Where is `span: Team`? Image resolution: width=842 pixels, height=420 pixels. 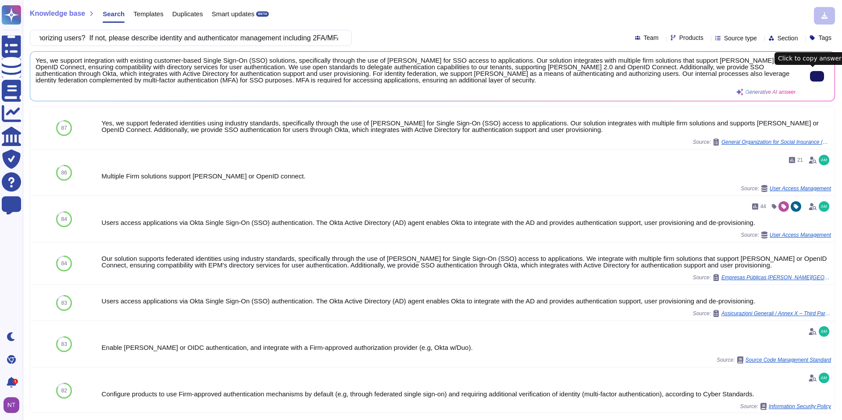 span: Team is located at coordinates (651, 38).